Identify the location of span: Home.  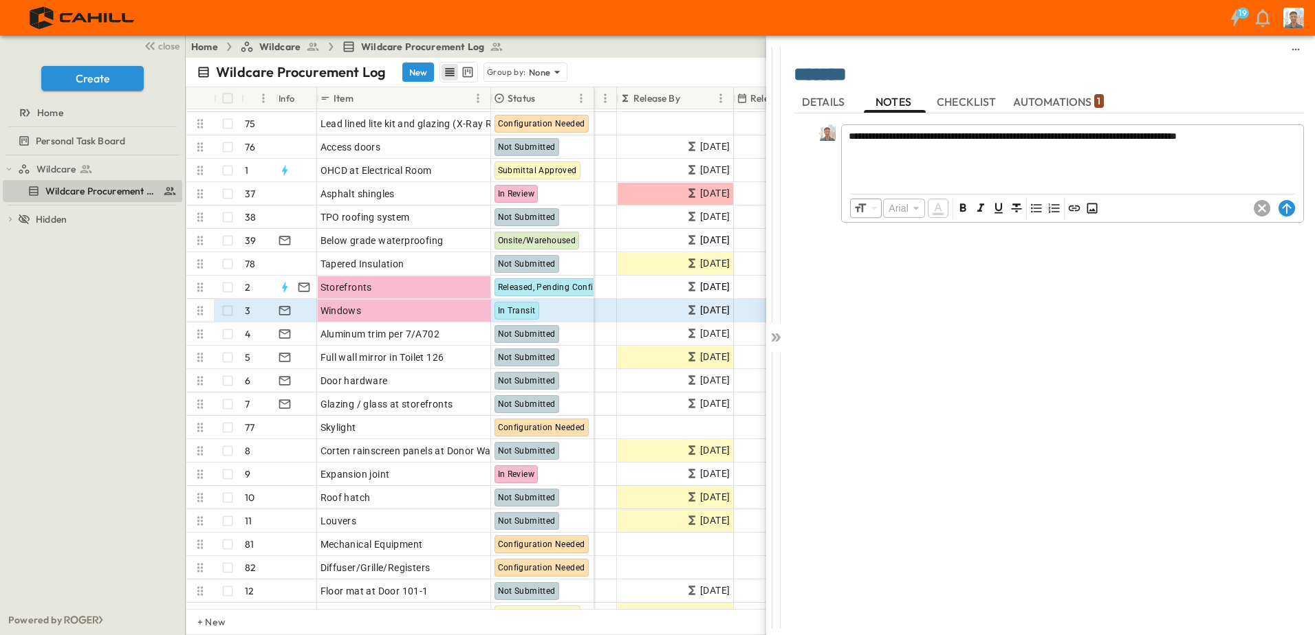
(50, 113).